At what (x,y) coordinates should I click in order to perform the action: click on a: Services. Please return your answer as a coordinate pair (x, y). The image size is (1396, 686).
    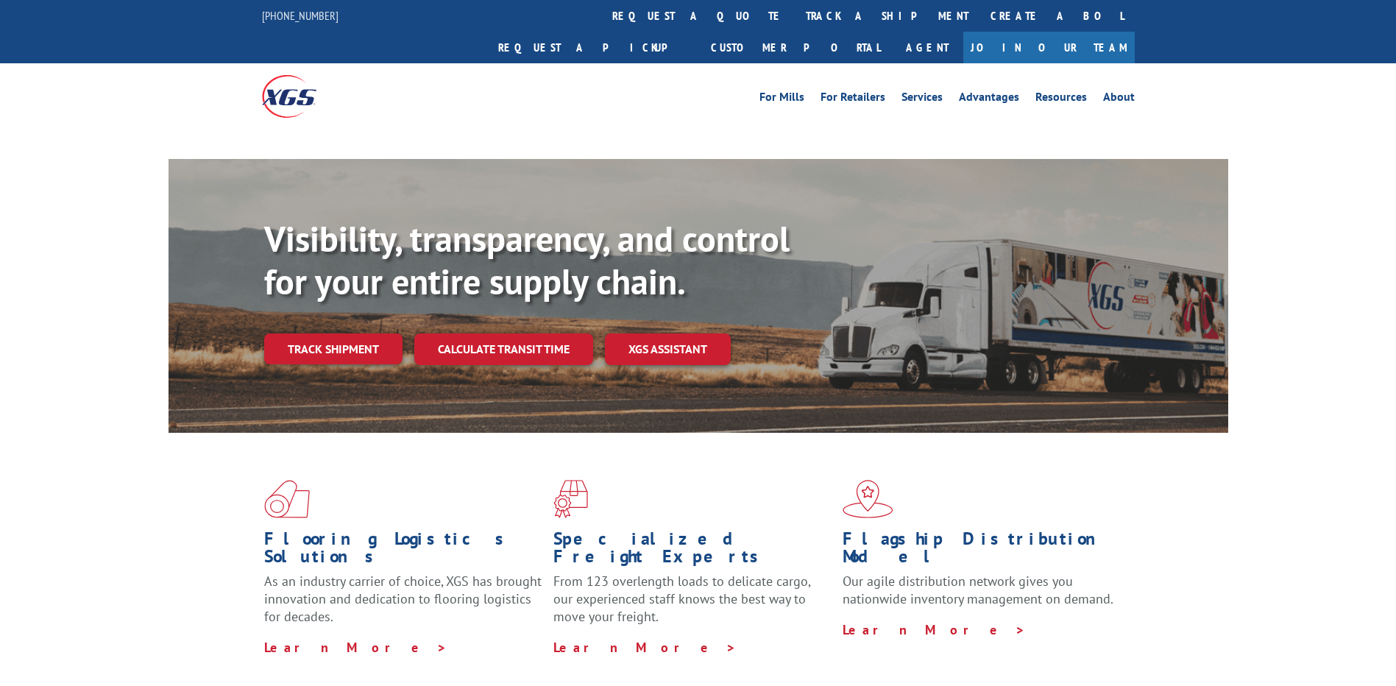
    Looking at the image, I should click on (922, 99).